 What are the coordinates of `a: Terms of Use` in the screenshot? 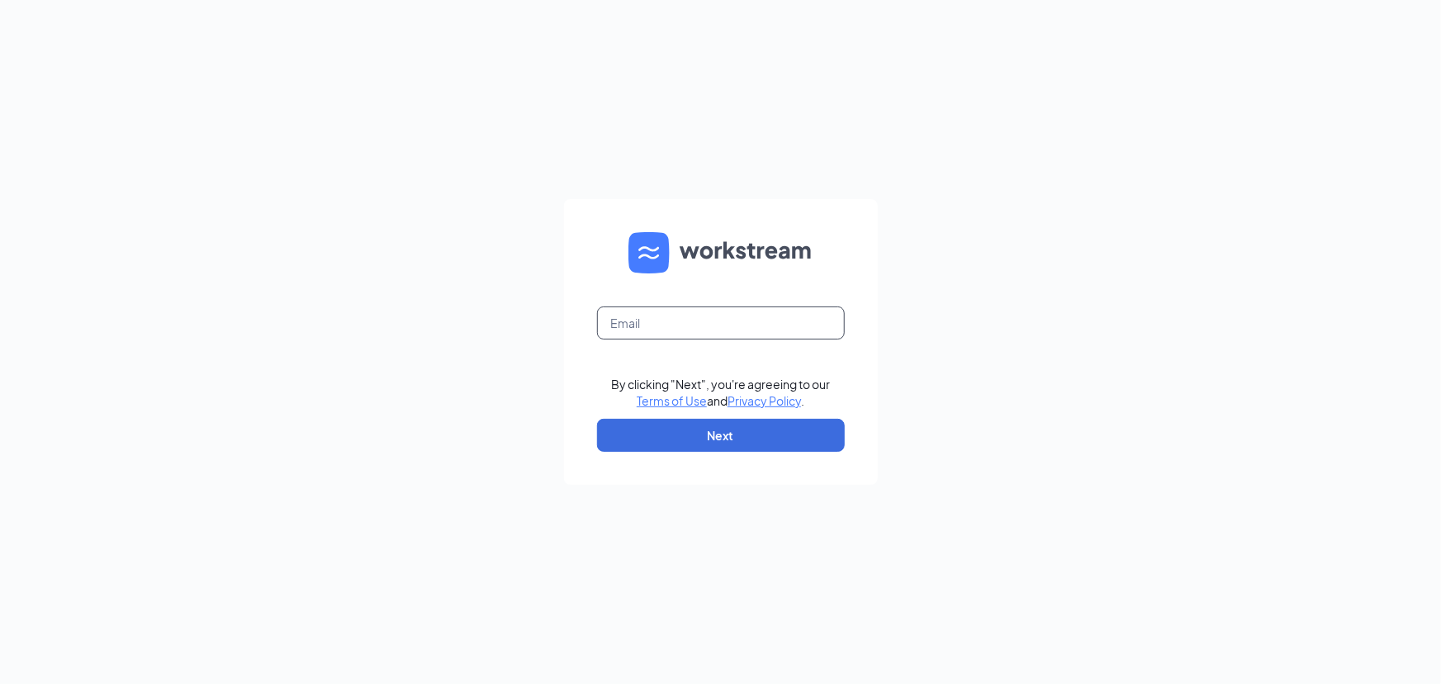 It's located at (671, 400).